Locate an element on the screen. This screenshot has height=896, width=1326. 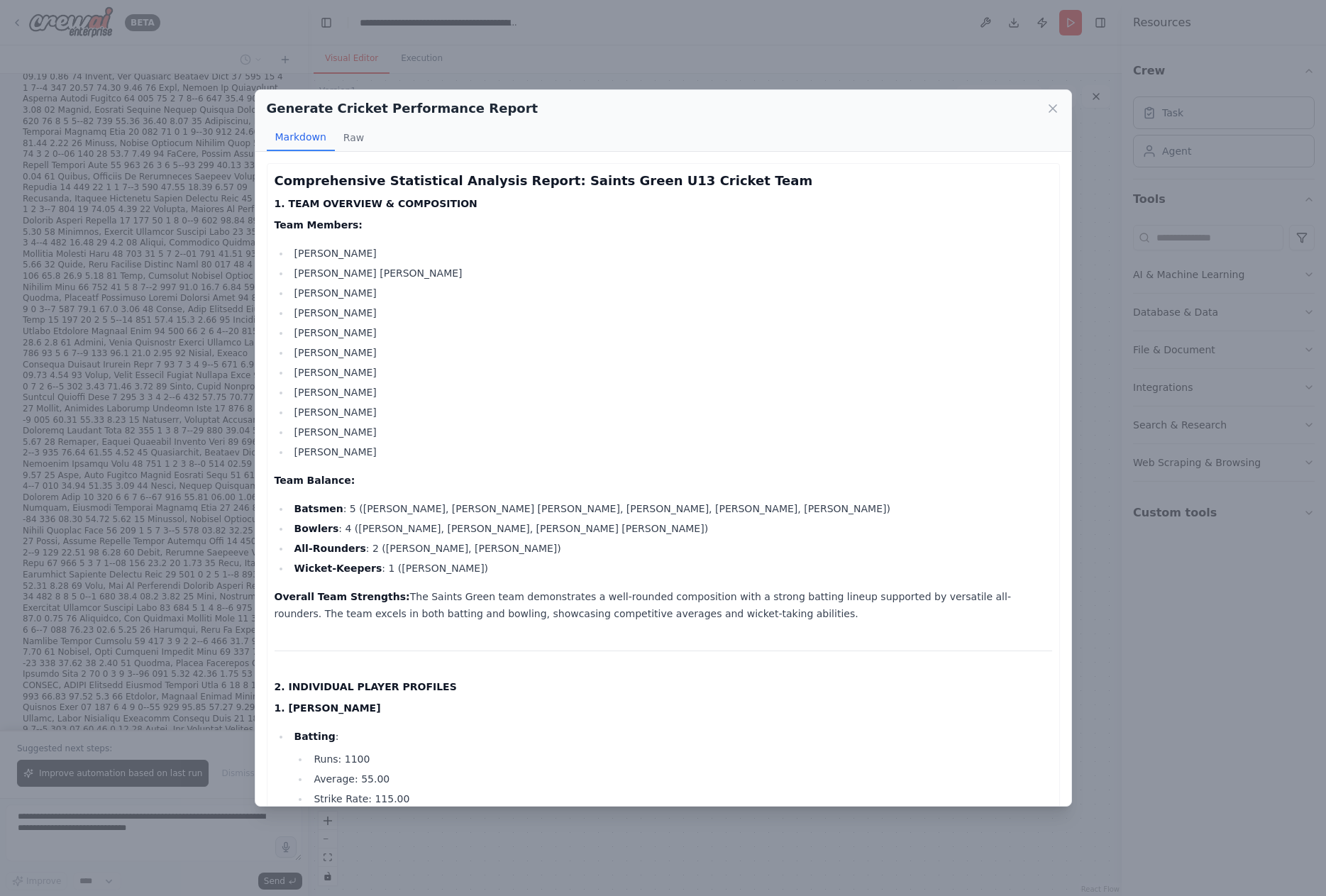
li: Runs: 1100 is located at coordinates (680, 760).